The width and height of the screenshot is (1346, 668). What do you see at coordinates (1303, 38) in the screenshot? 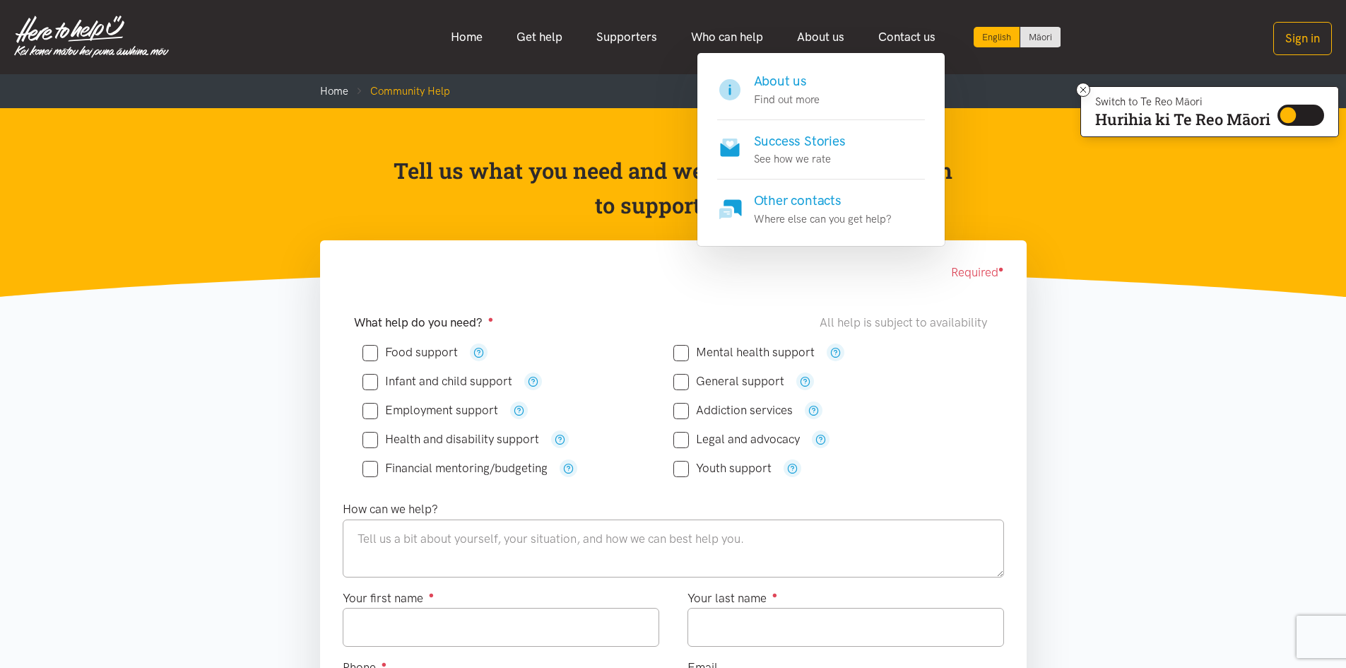
I see `button: Sign in` at bounding box center [1303, 38].